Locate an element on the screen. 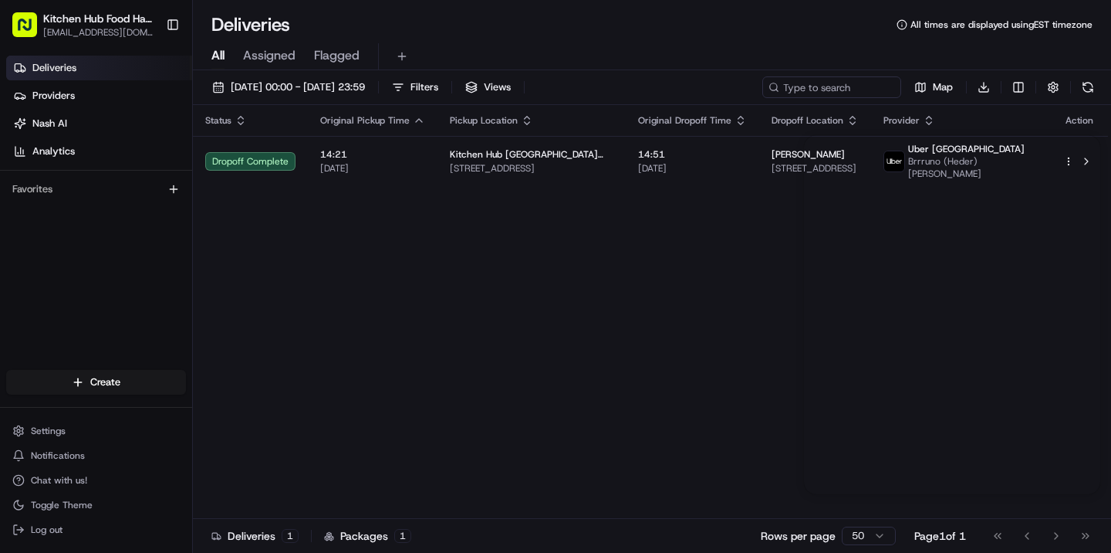 The width and height of the screenshot is (1111, 553). span: Status is located at coordinates (218, 120).